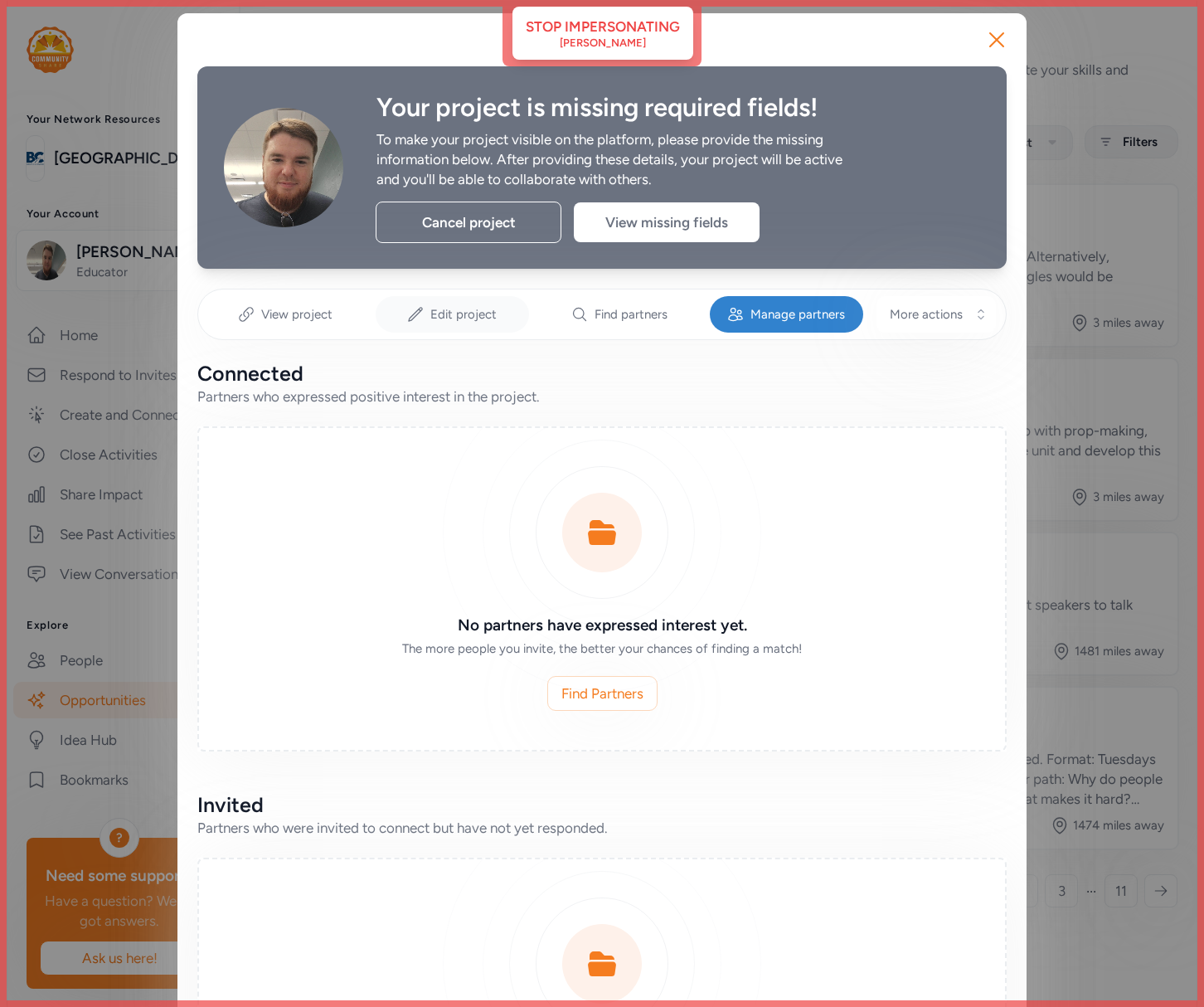 This screenshot has width=1204, height=1007. I want to click on span: View project, so click(297, 314).